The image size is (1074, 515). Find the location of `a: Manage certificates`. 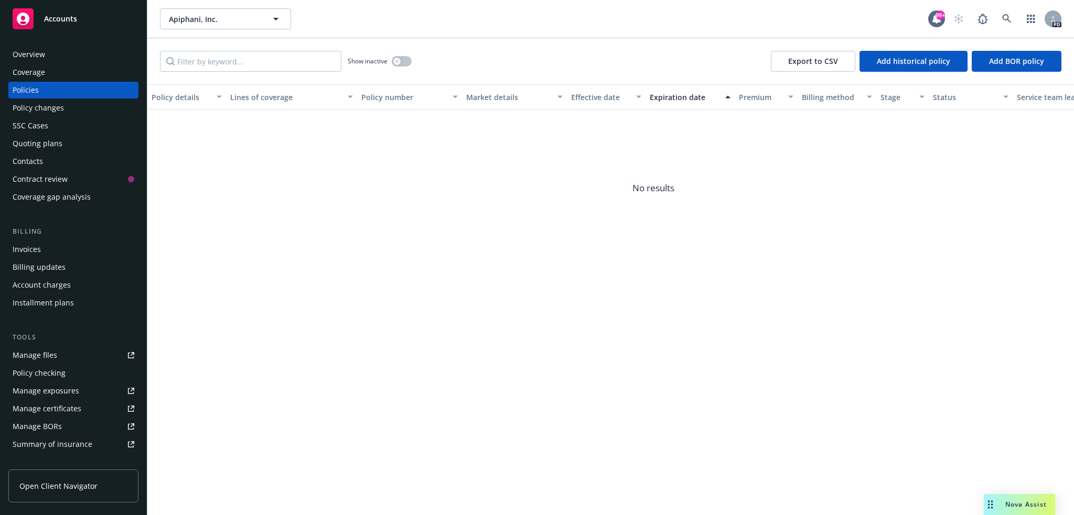

a: Manage certificates is located at coordinates (73, 409).